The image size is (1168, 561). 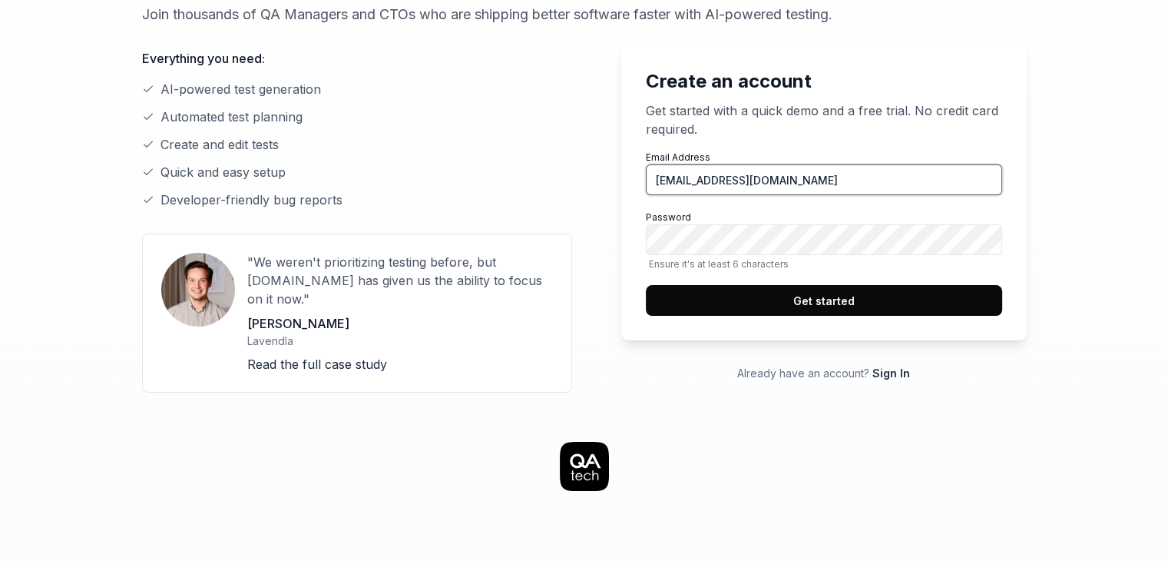 I want to click on li: Automated test planning, so click(x=357, y=117).